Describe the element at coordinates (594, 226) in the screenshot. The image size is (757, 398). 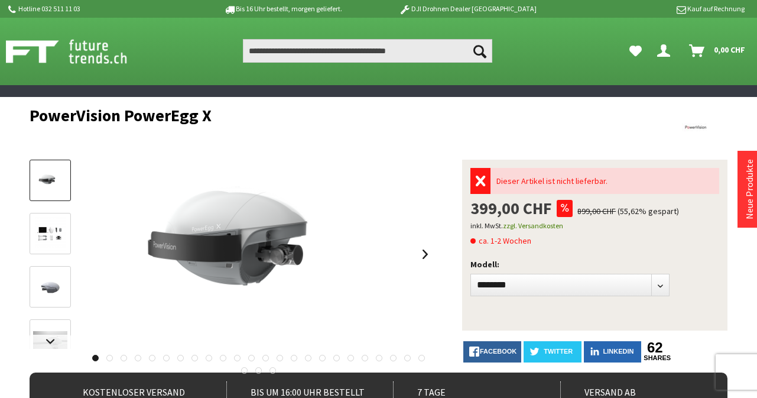
I see `p: inkl. MwSt.` at that location.